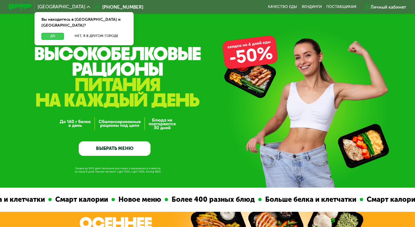  Describe the element at coordinates (212, 199) in the screenshot. I see `div: Более 400 разных блюд` at that location.